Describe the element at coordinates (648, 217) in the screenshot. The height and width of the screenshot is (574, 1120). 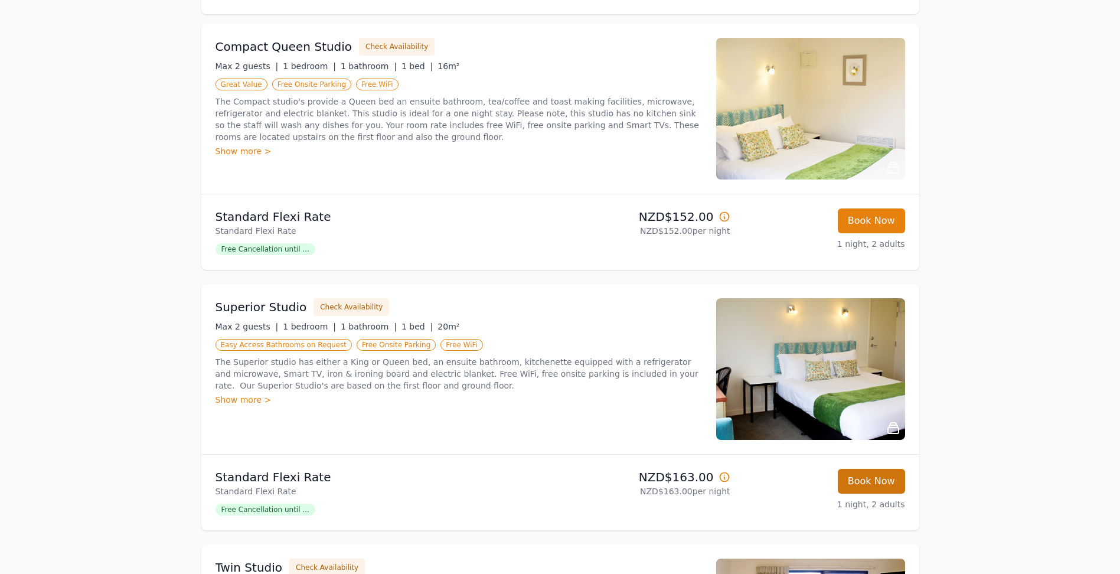
I see `p: NZD$152.00` at that location.